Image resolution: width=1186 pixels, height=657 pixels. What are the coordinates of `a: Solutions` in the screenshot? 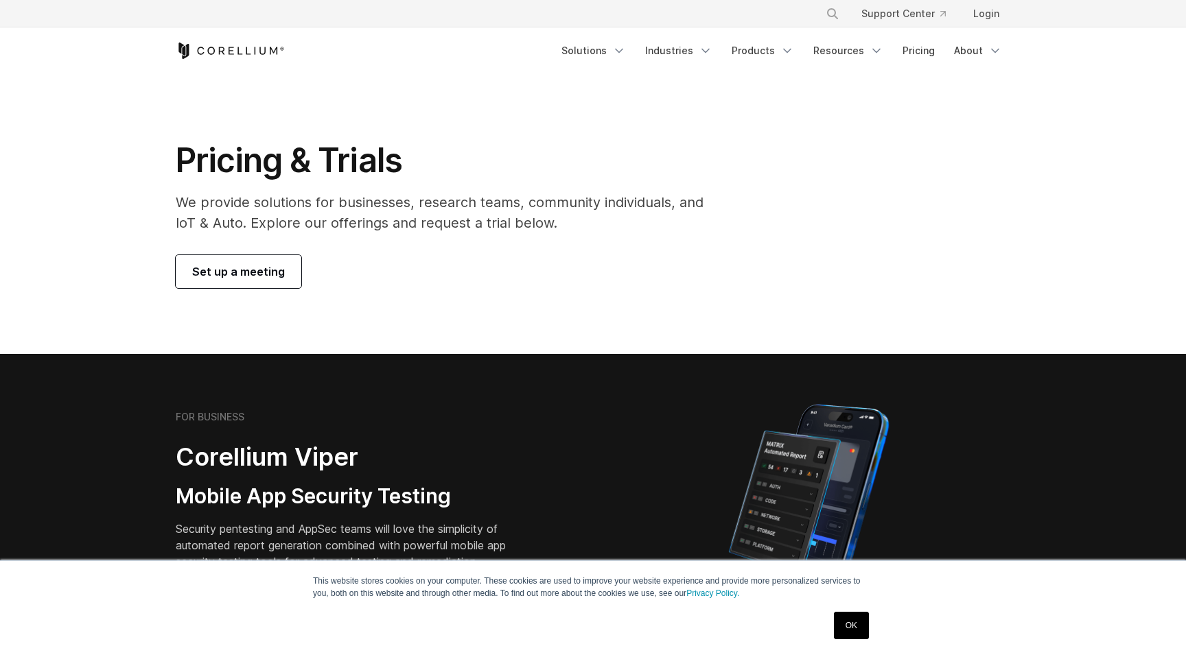 It's located at (594, 51).